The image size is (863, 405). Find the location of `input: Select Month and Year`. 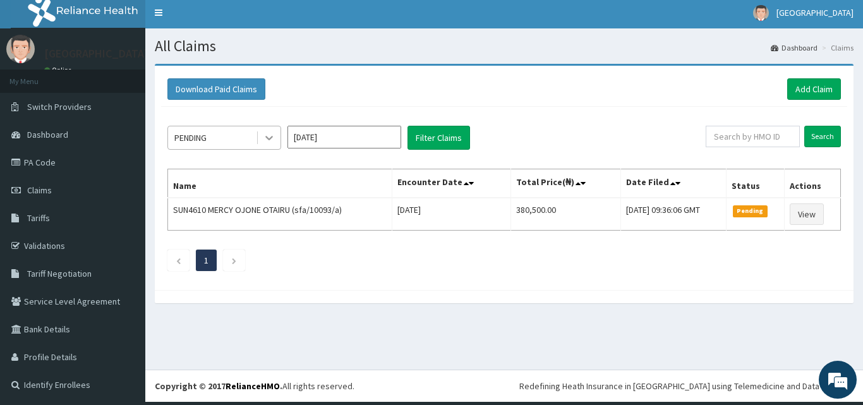

input: Select Month and Year is located at coordinates (344, 137).